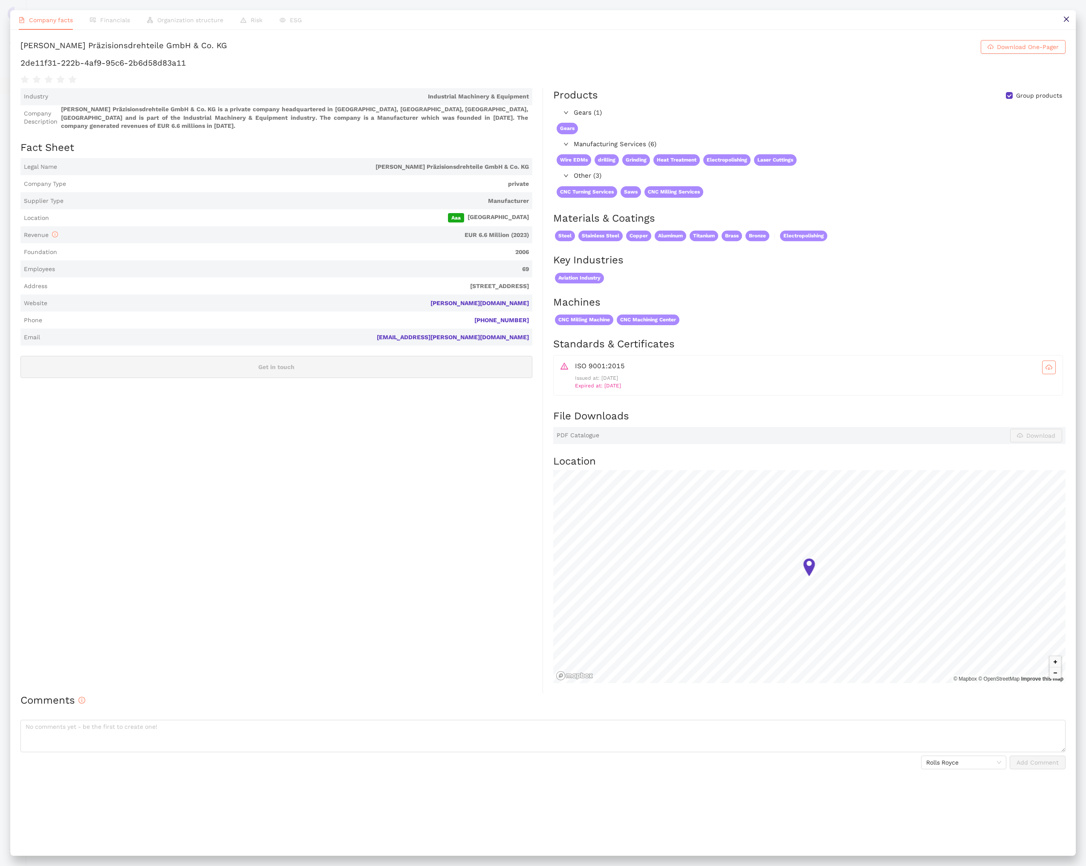 This screenshot has height=866, width=1086. Describe the element at coordinates (576, 96) in the screenshot. I see `div: Products` at that location.